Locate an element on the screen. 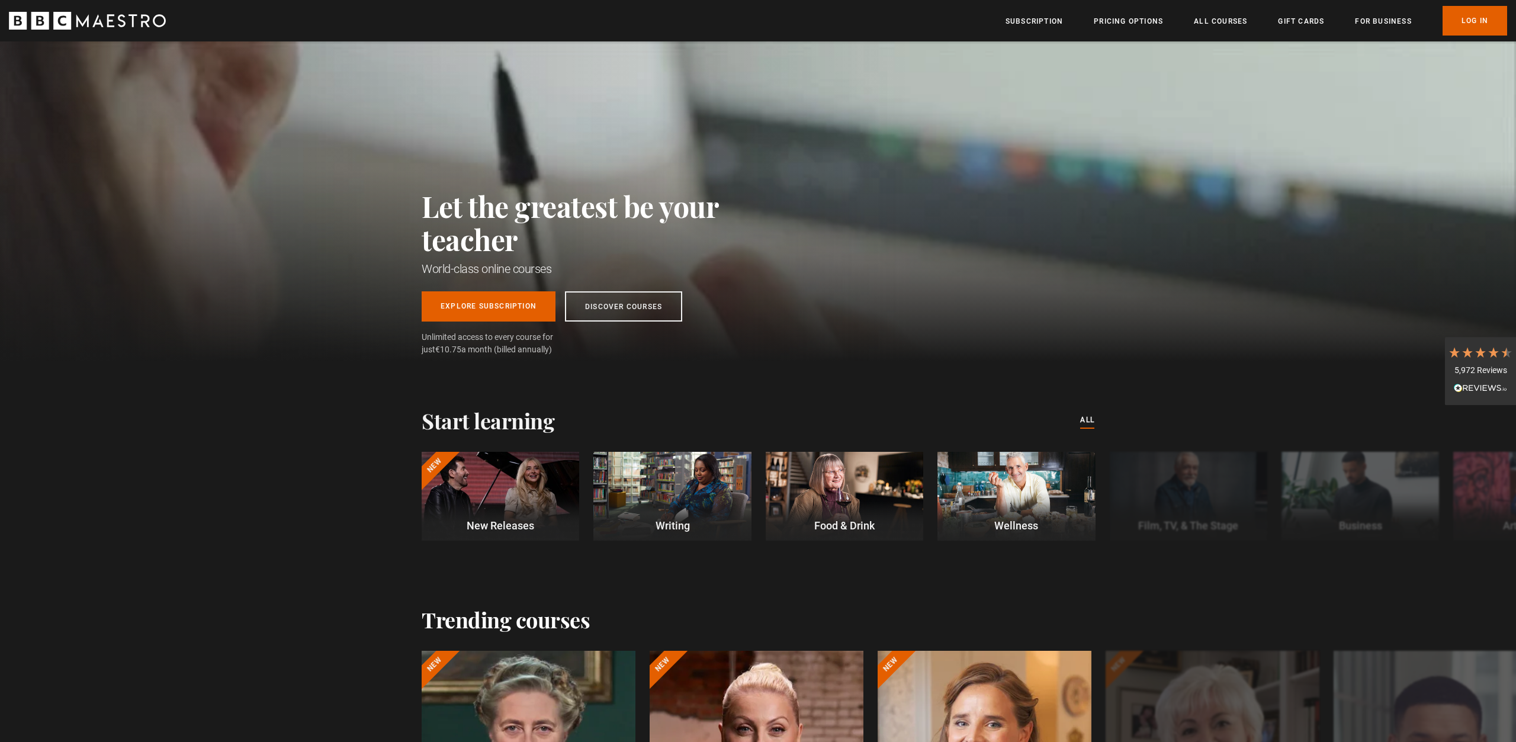  a: Wellness is located at coordinates (1016, 496).